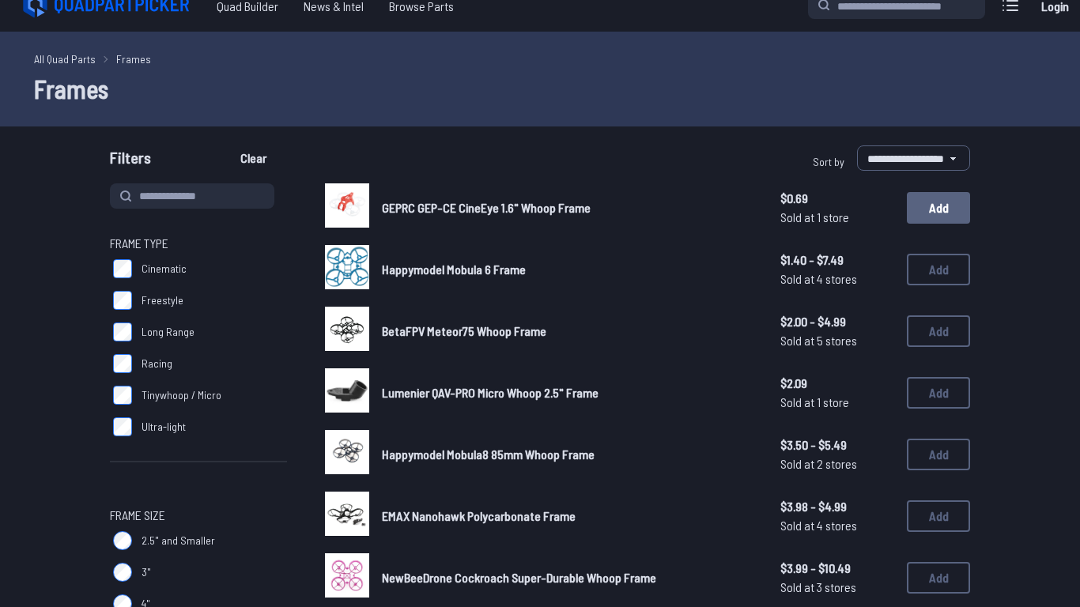  What do you see at coordinates (123, 573) in the screenshot?
I see `input: 3"` at bounding box center [123, 573].